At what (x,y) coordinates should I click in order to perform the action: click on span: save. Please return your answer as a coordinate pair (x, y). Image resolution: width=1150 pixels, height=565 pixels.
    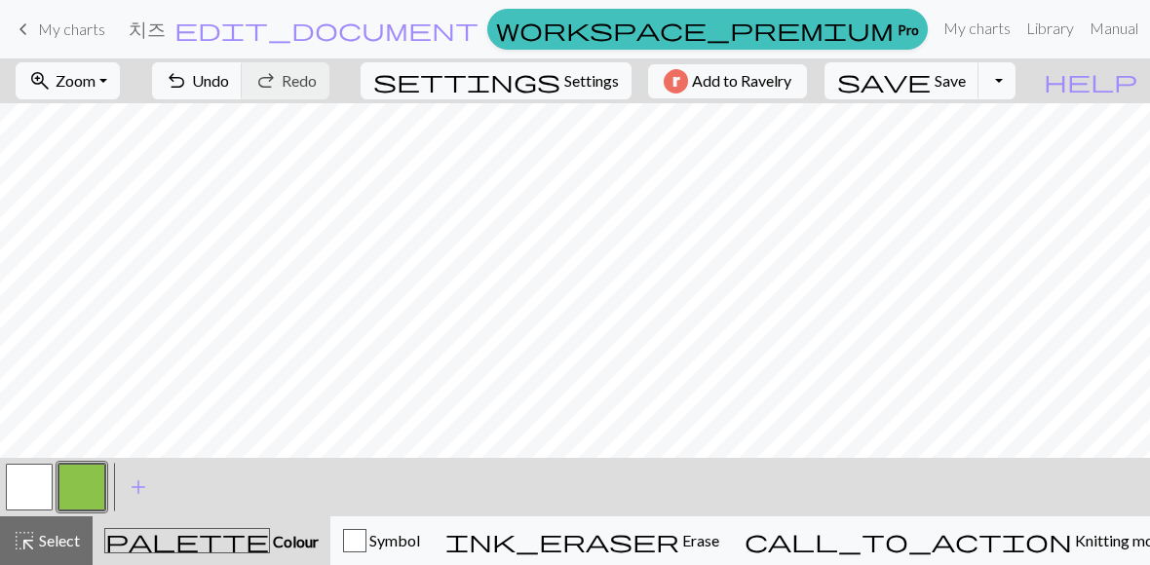
    Looking at the image, I should click on (884, 81).